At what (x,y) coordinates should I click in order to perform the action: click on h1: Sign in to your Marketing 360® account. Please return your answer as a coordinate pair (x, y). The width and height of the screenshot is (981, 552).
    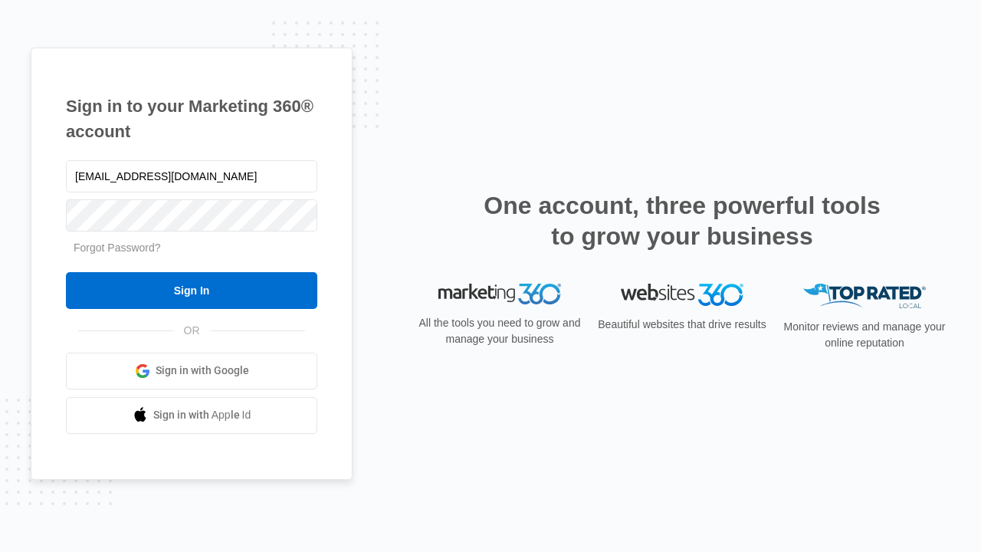
    Looking at the image, I should click on (192, 119).